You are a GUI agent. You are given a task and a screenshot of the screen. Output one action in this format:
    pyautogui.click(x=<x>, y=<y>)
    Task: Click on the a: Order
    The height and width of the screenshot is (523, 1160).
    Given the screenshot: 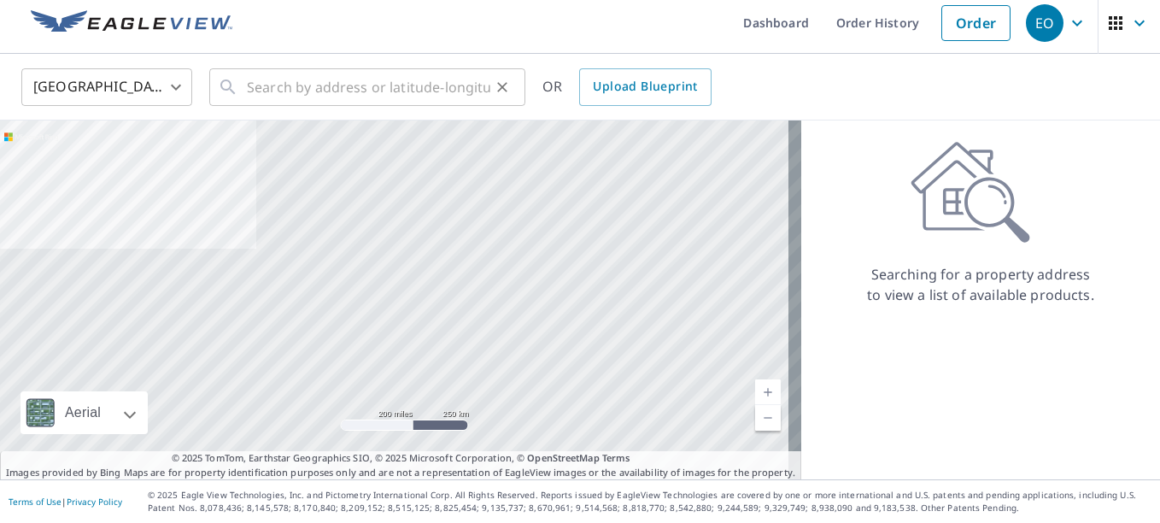 What is the action you would take?
    pyautogui.click(x=976, y=23)
    